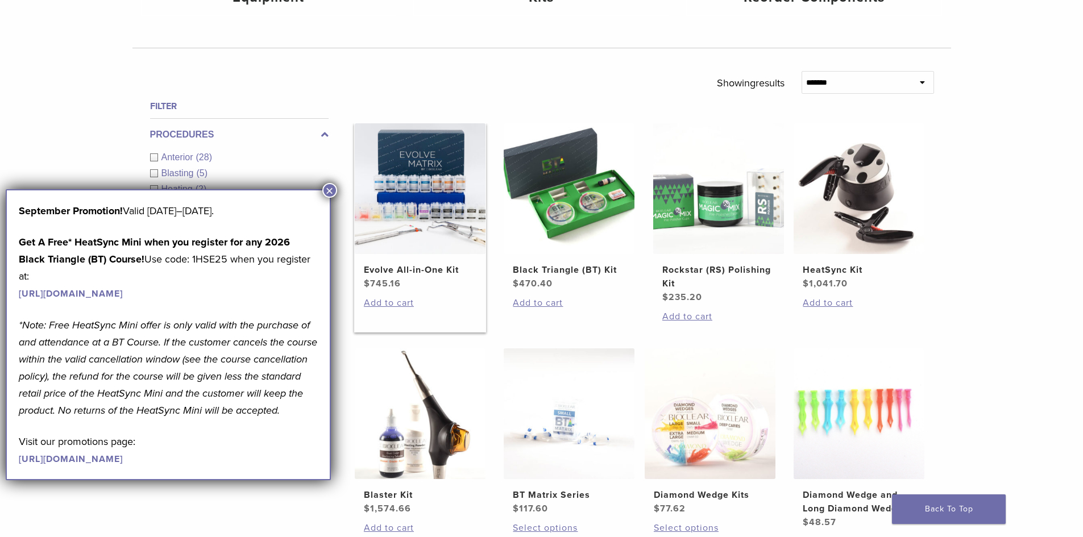  Describe the element at coordinates (719, 189) in the screenshot. I see `img: Rockstar (RS) Polishing Kit` at that location.